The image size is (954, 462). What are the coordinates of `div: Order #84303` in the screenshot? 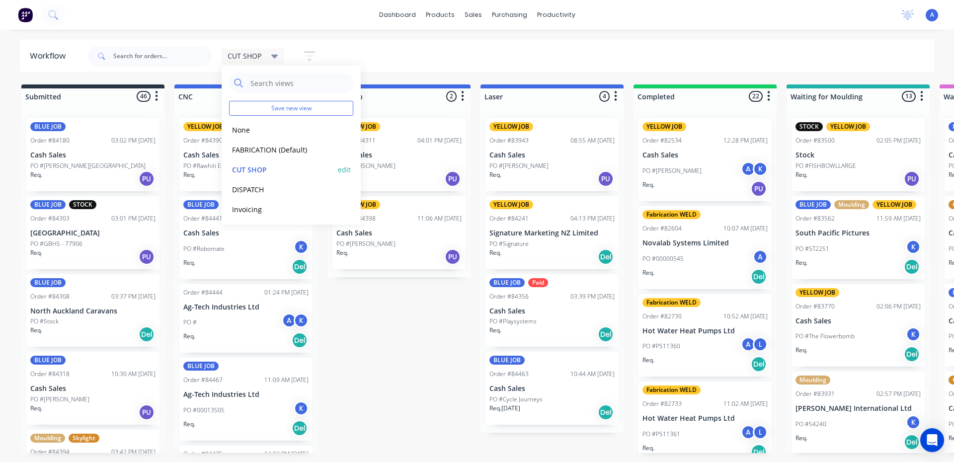 It's located at (50, 219).